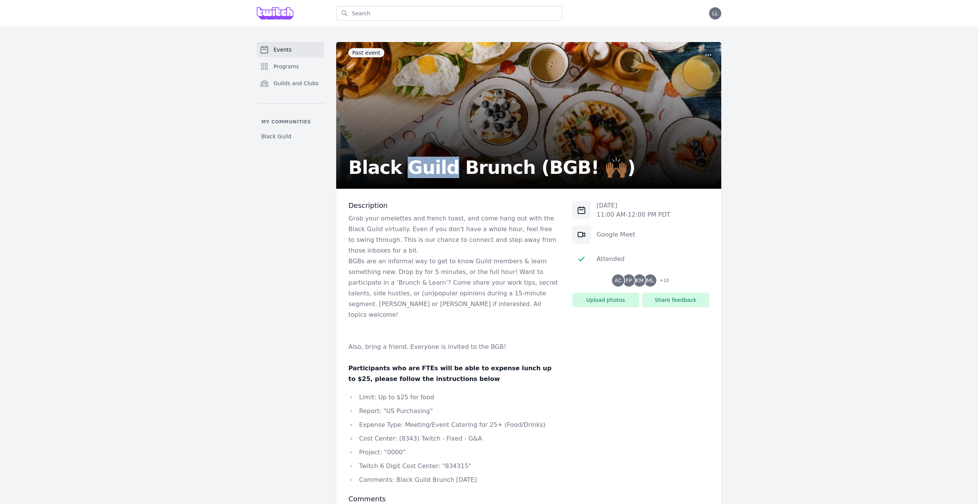  What do you see at coordinates (290, 50) in the screenshot?
I see `a: Events` at bounding box center [290, 50].